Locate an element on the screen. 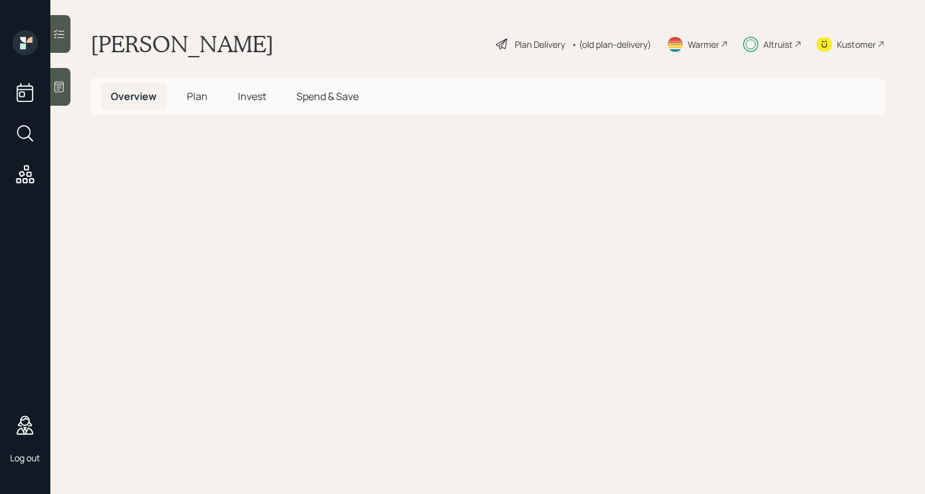 The height and width of the screenshot is (494, 925). div: Warmer is located at coordinates (704, 44).